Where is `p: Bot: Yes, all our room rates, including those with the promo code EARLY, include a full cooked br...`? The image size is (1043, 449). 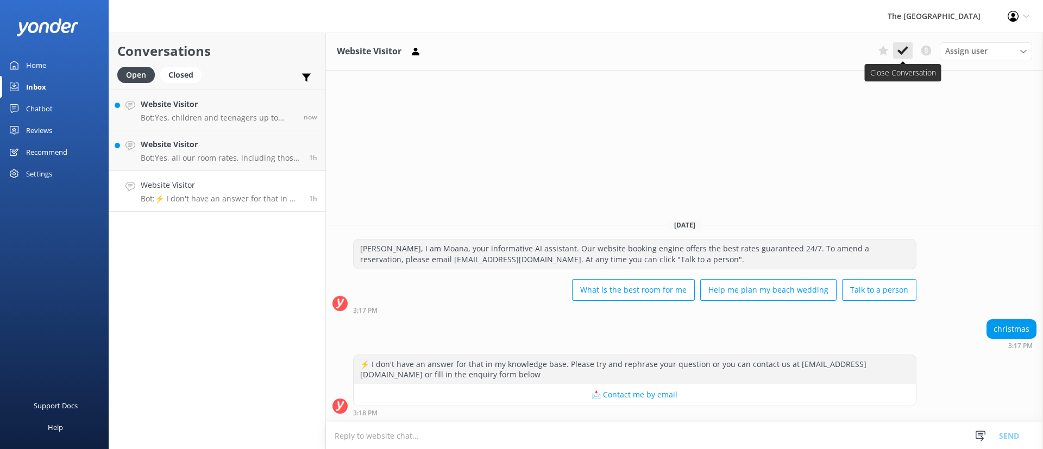 p: Bot: Yes, all our room rates, including those with the promo code EARLY, include a full cooked br... is located at coordinates (221, 158).